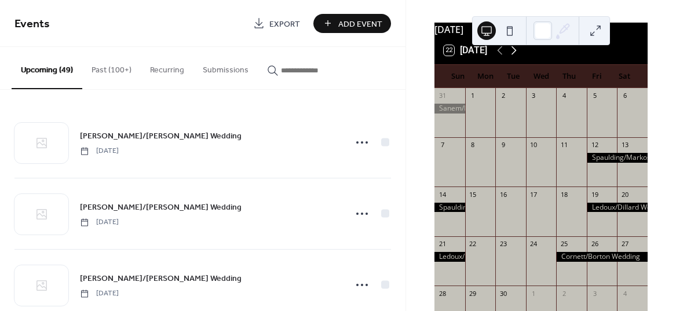 The height and width of the screenshot is (311, 676). Describe the element at coordinates (534, 244) in the screenshot. I see `div: 24` at that location.